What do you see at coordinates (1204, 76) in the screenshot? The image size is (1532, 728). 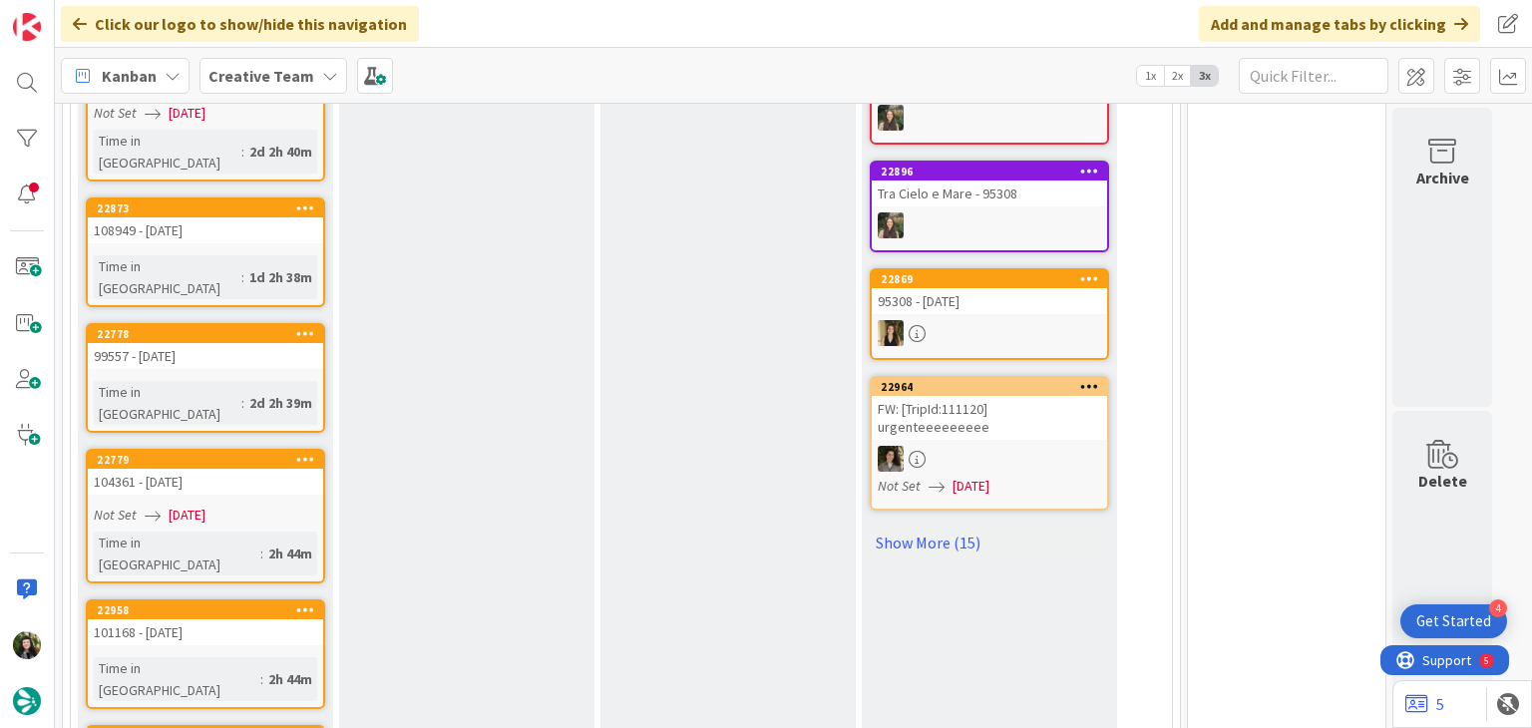 I see `span: 3x` at bounding box center [1204, 76].